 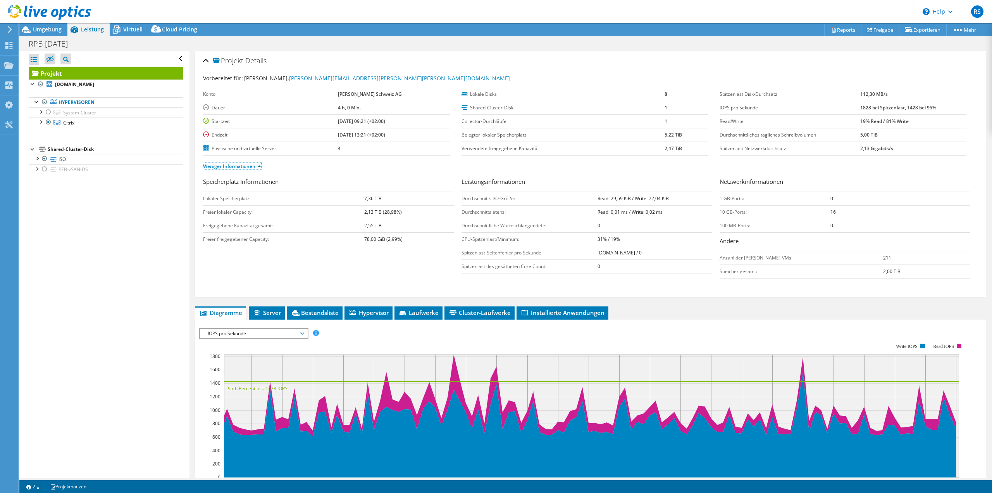 What do you see at coordinates (256, 60) in the screenshot?
I see `span: Details` at bounding box center [256, 60].